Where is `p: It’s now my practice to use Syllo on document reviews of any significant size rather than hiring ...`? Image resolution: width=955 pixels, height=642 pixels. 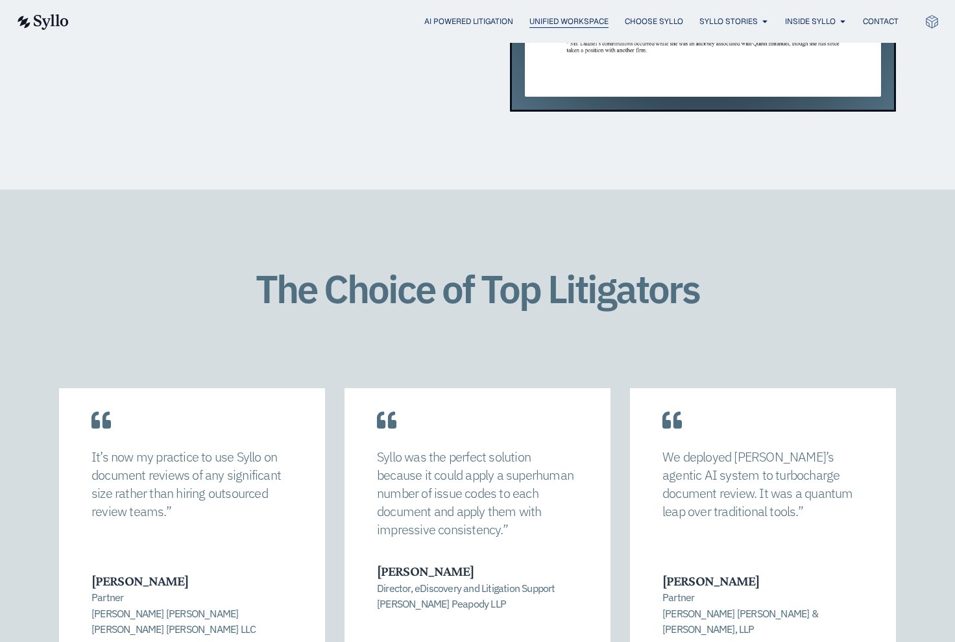 p: It’s now my practice to use Syllo on document reviews of any significant size rather than hiring ... is located at coordinates (192, 484).